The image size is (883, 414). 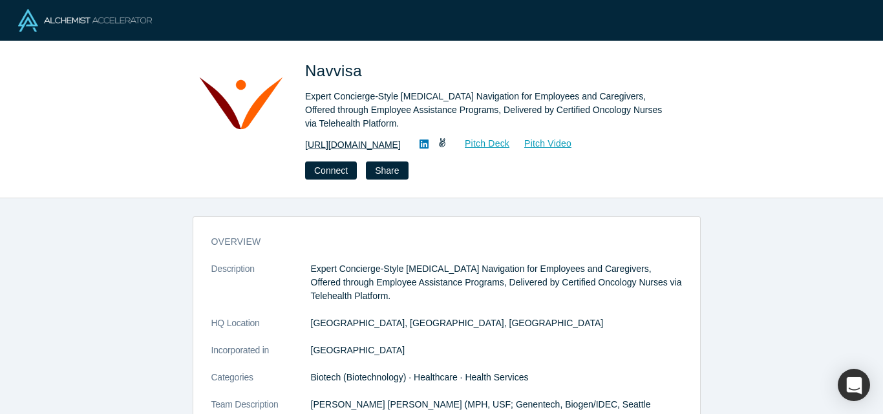 I want to click on span: Biotech (Biotechnology) · Healthcare · Health Services, so click(x=419, y=377).